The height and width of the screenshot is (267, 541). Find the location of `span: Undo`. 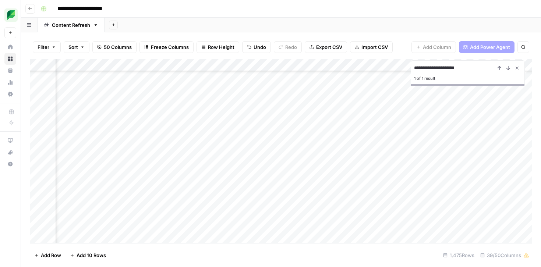

span: Undo is located at coordinates (260, 47).